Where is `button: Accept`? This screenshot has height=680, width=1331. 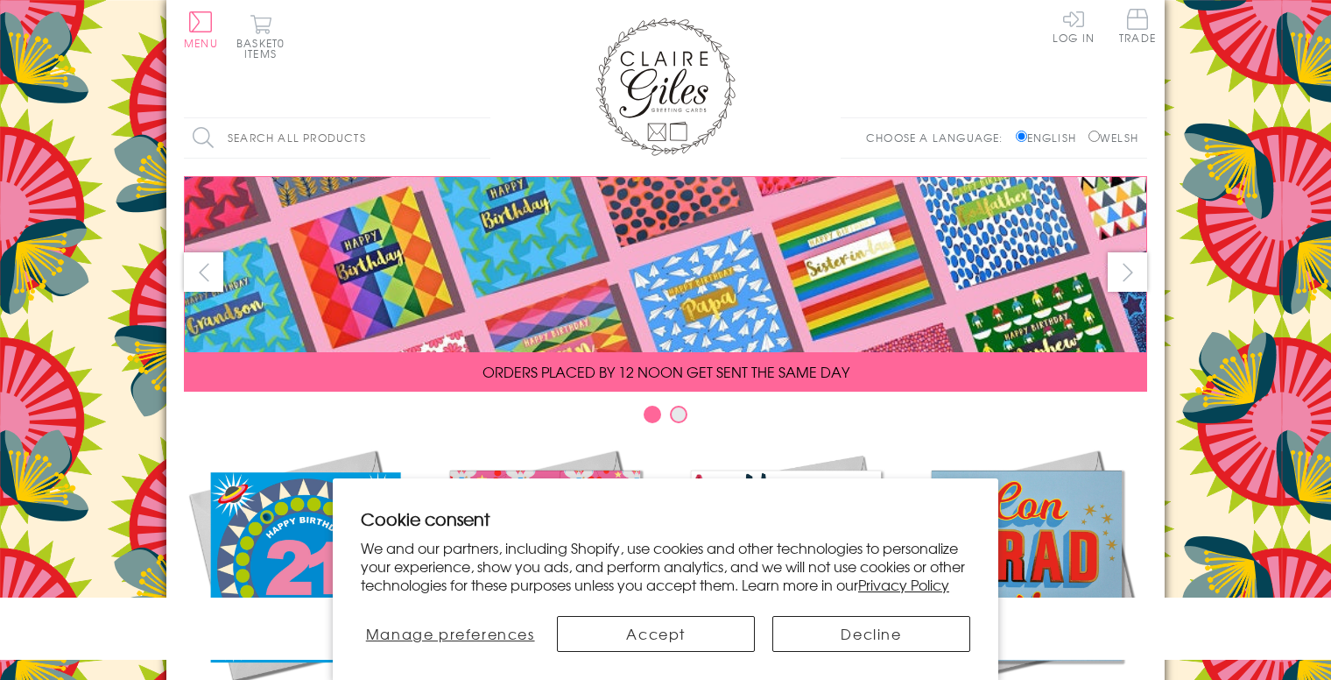
button: Accept is located at coordinates (656, 633).